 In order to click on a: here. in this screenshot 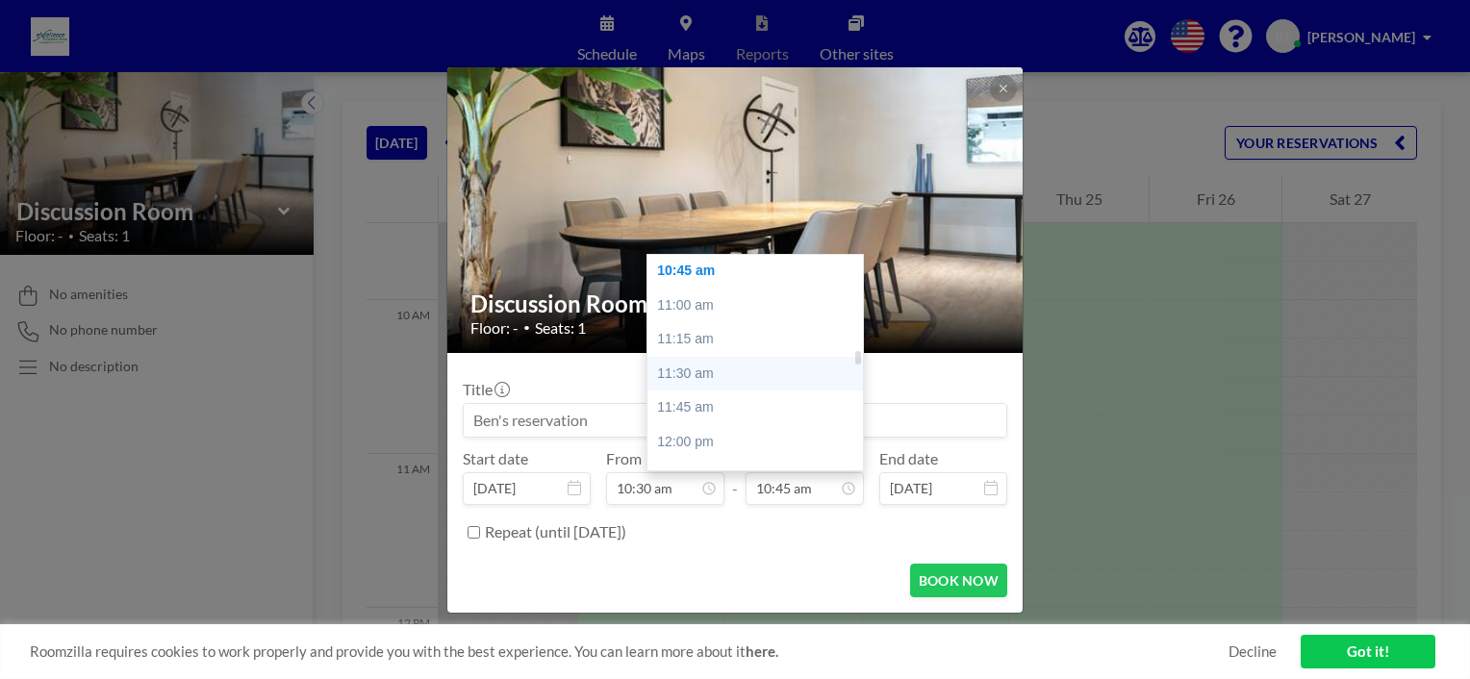, I will do `click(762, 651)`.